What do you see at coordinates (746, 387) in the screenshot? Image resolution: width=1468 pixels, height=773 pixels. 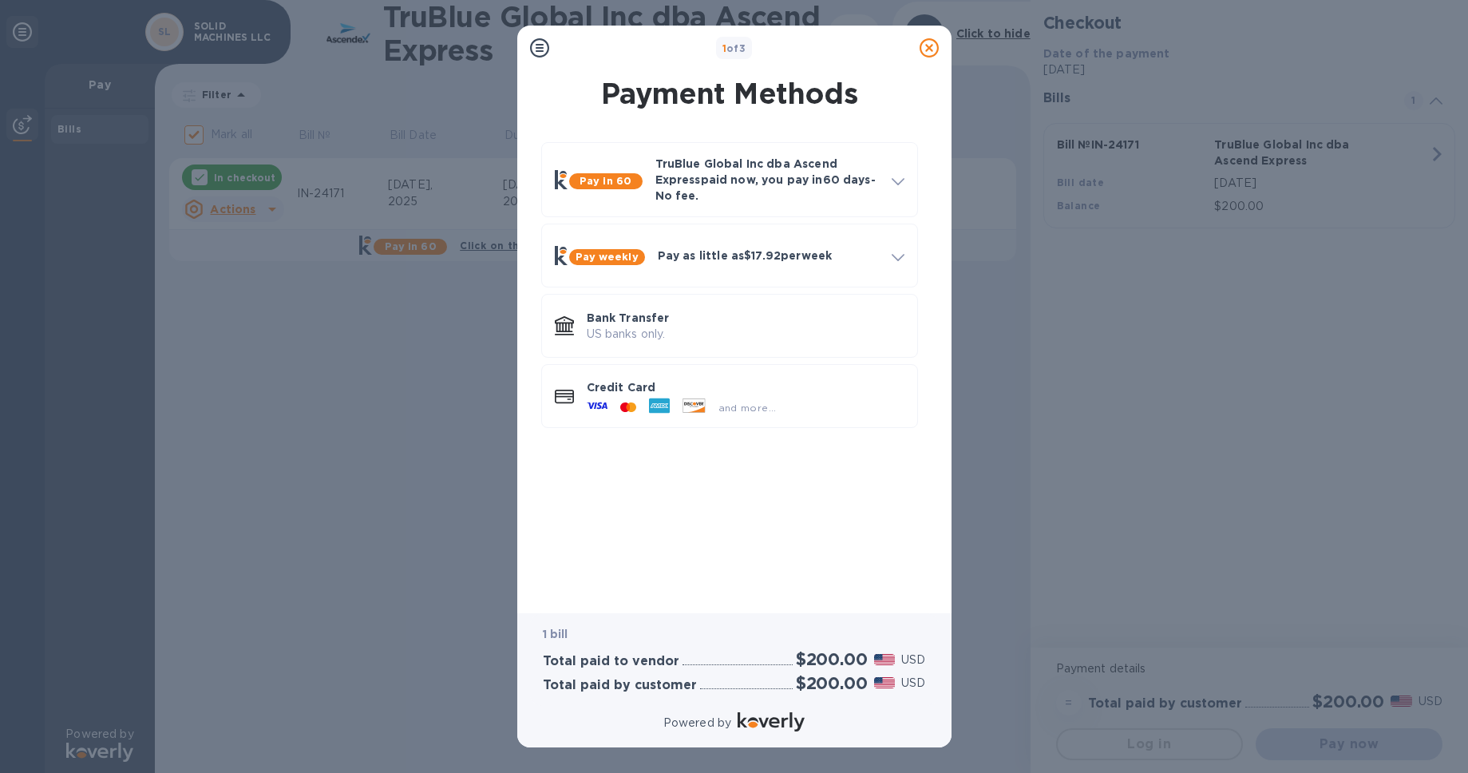 I see `p: Credit Card` at bounding box center [746, 387].